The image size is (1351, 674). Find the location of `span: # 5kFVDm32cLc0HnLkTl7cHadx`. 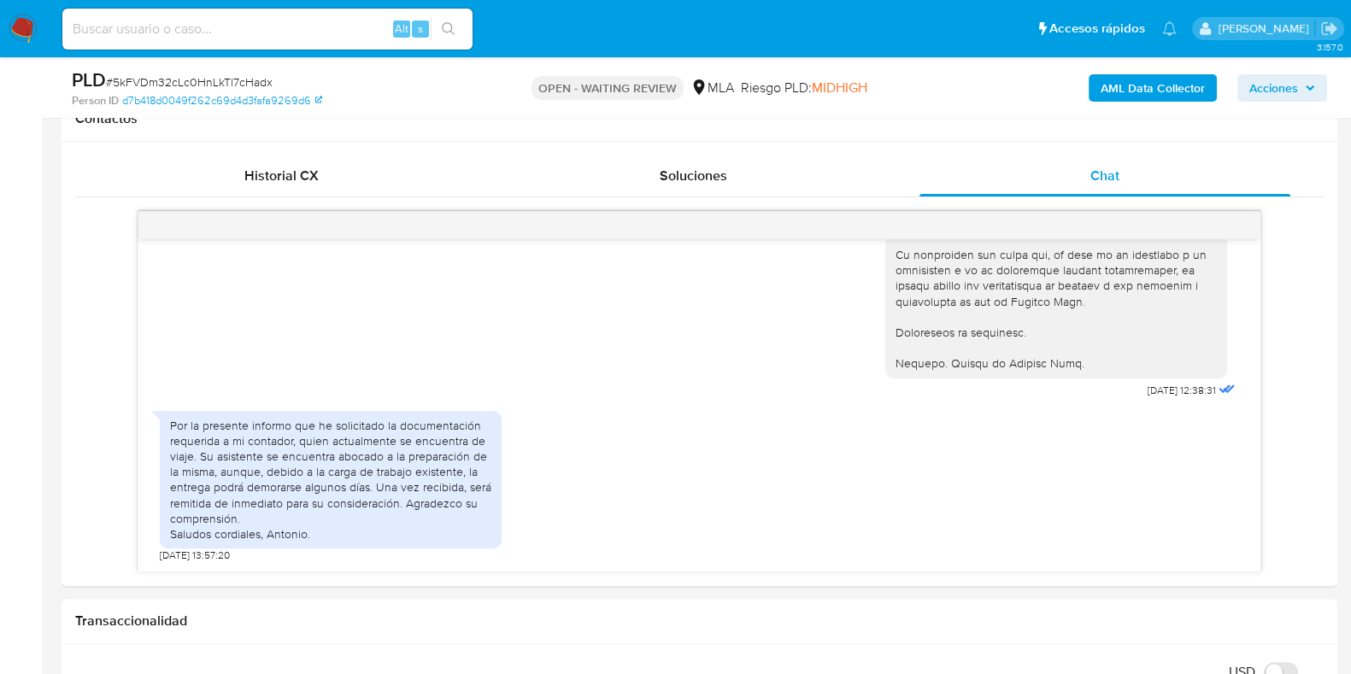

span: # 5kFVDm32cLc0HnLkTl7cHadx is located at coordinates (189, 82).